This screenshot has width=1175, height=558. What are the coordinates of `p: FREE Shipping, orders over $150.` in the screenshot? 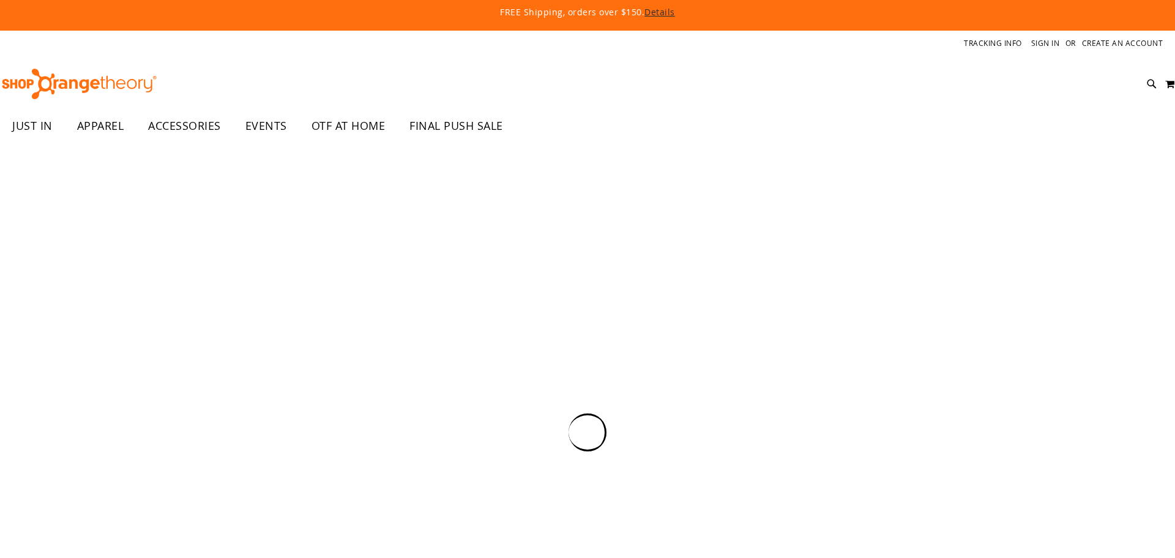 It's located at (588, 12).